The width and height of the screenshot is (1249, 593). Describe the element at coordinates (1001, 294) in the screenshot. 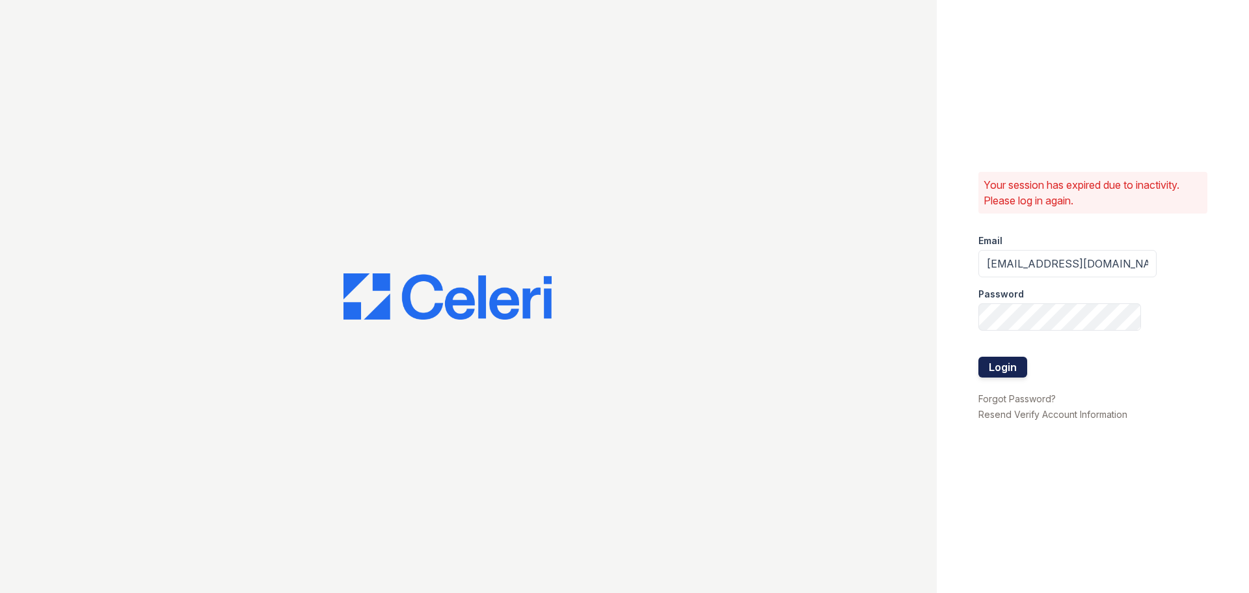

I see `label: Password` at that location.